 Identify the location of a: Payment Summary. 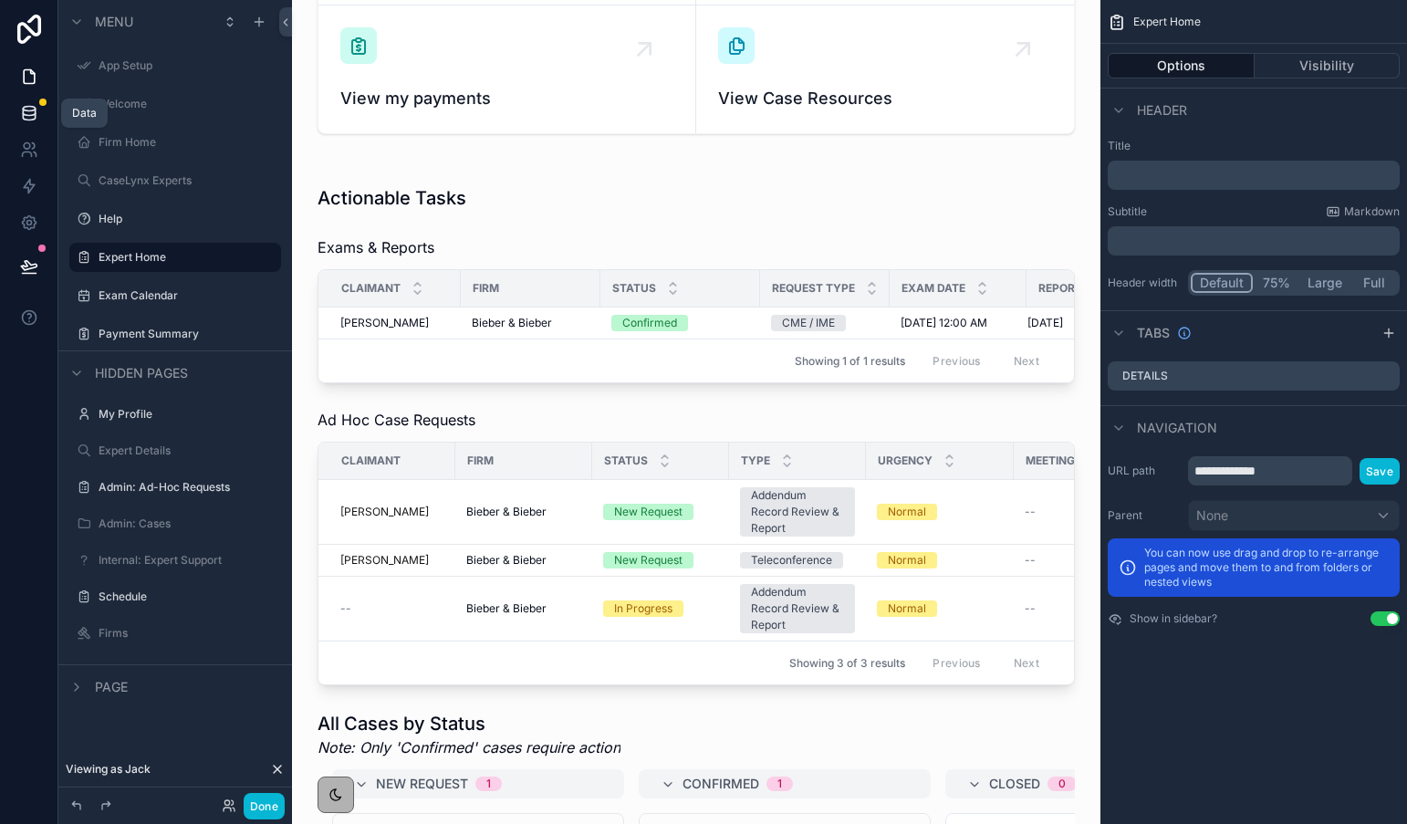
(188, 334).